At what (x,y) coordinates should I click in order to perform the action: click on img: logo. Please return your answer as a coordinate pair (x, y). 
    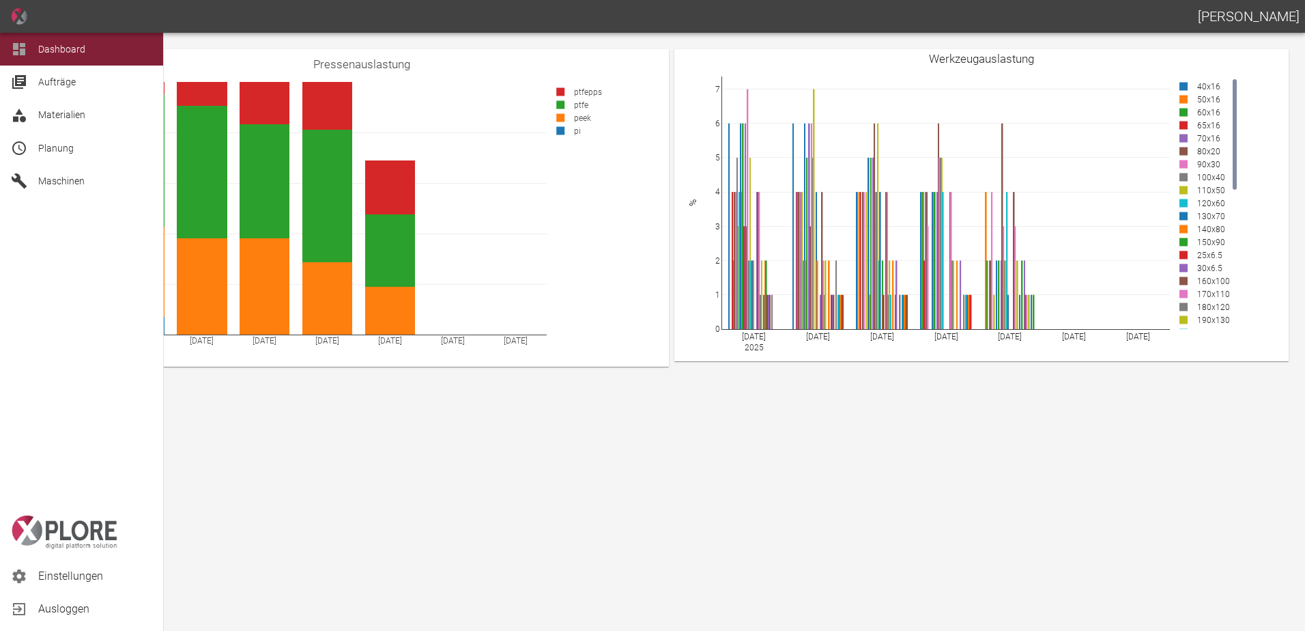
    Looking at the image, I should click on (64, 532).